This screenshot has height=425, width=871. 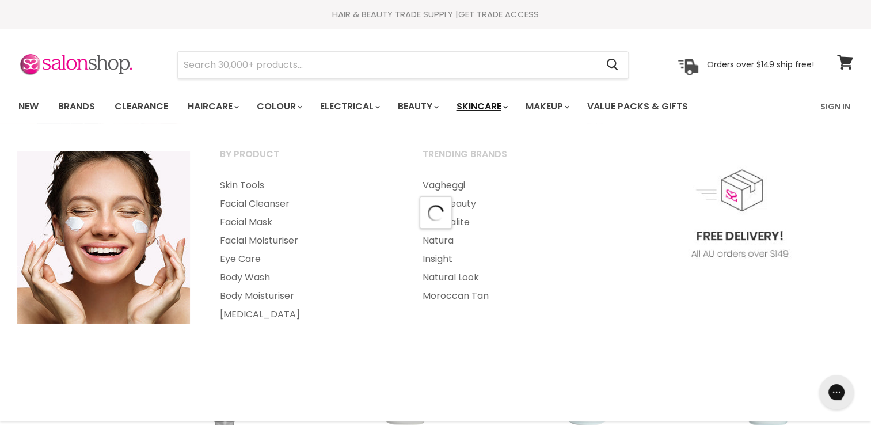 I want to click on a: Skin Tools, so click(x=306, y=185).